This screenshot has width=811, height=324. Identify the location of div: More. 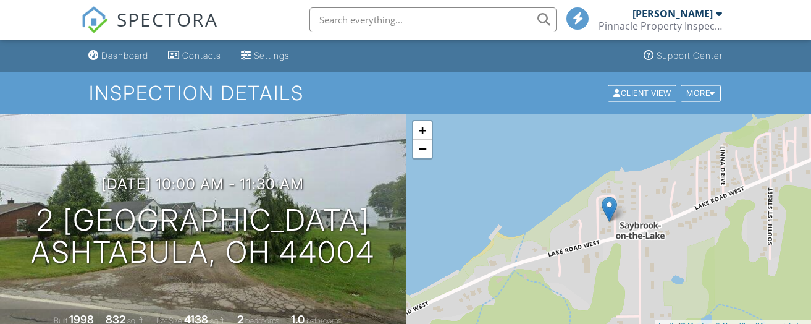
(700, 93).